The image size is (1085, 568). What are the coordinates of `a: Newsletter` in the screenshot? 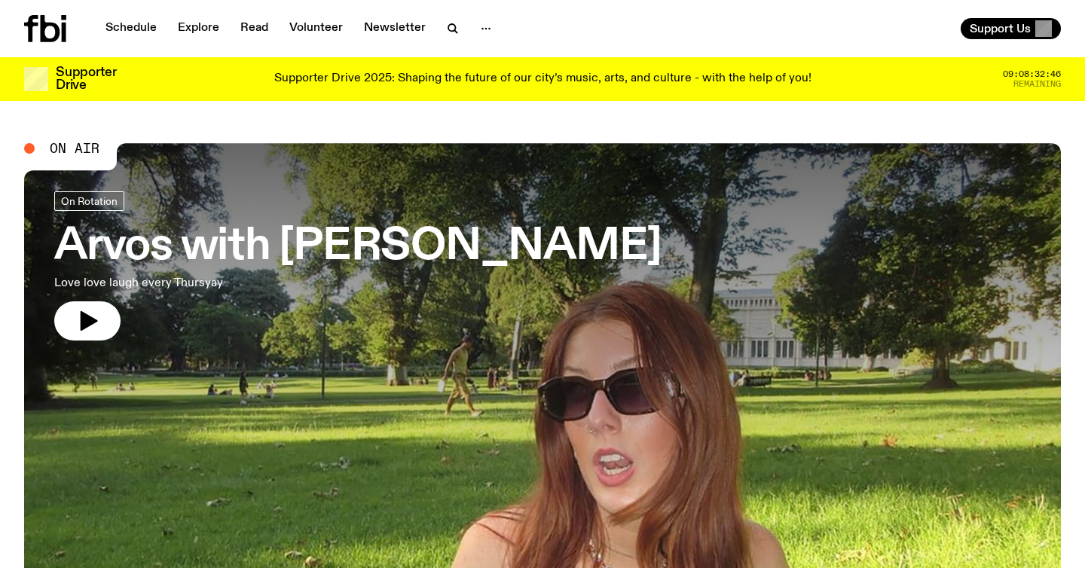 It's located at (395, 29).